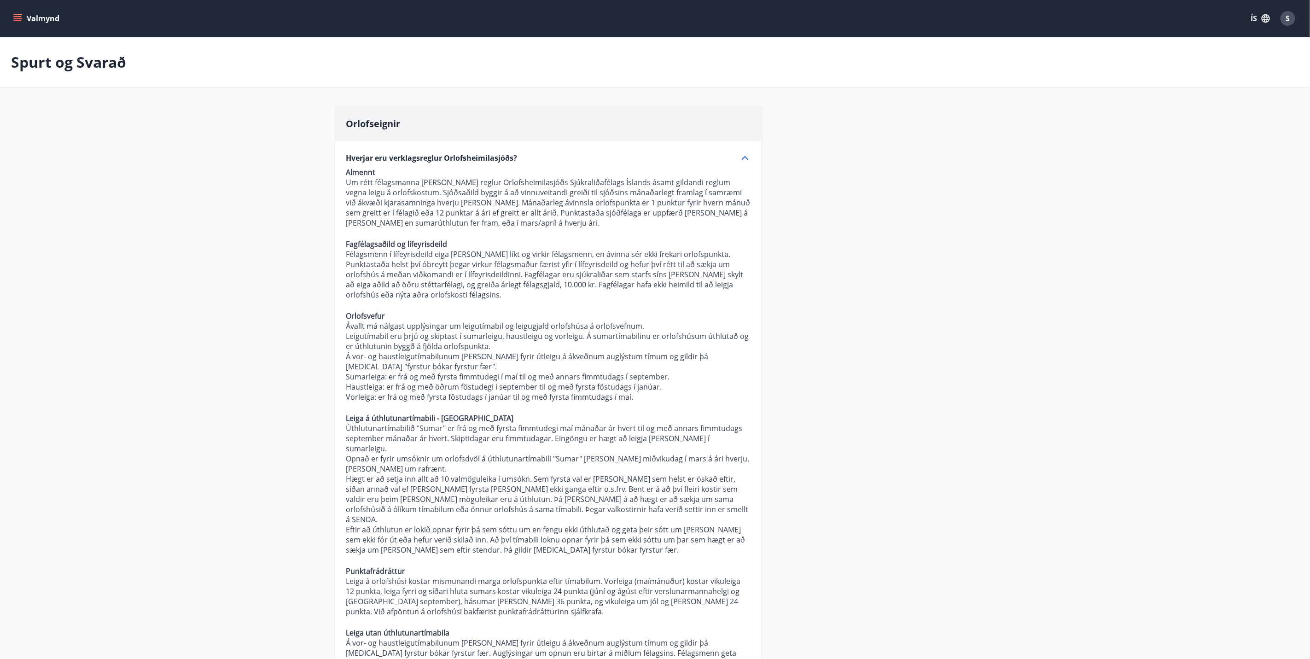 The height and width of the screenshot is (659, 1310). What do you see at coordinates (549, 387) in the screenshot?
I see `p: Haustleiga: er frá og með öðrum föstudegi í september til og með fyrsta föstudags í janúar.` at bounding box center [549, 387].